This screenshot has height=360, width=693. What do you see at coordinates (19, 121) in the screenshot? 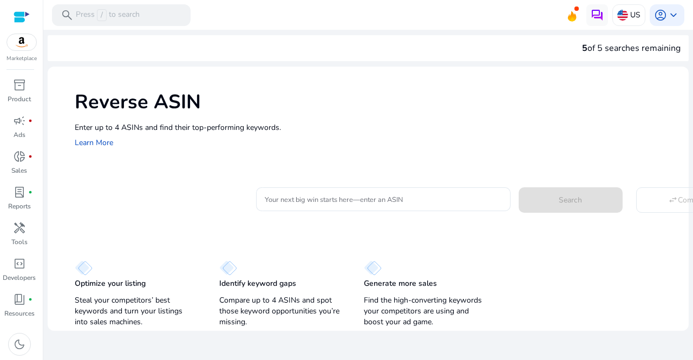
I see `span: campaign` at bounding box center [19, 121].